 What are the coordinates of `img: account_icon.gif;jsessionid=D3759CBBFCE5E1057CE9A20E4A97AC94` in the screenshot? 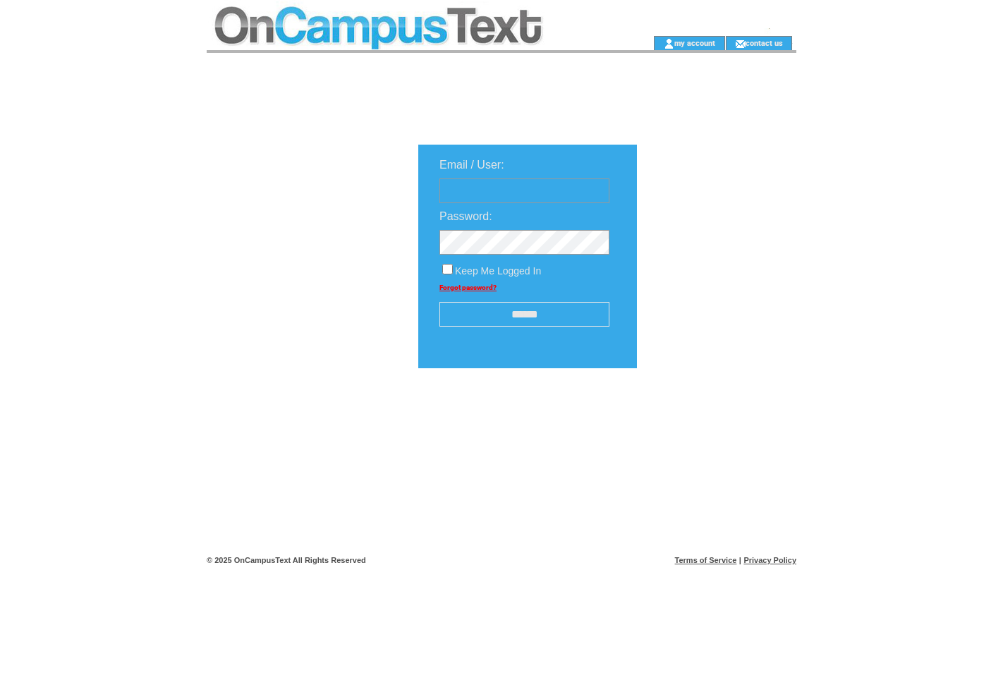 It's located at (669, 44).